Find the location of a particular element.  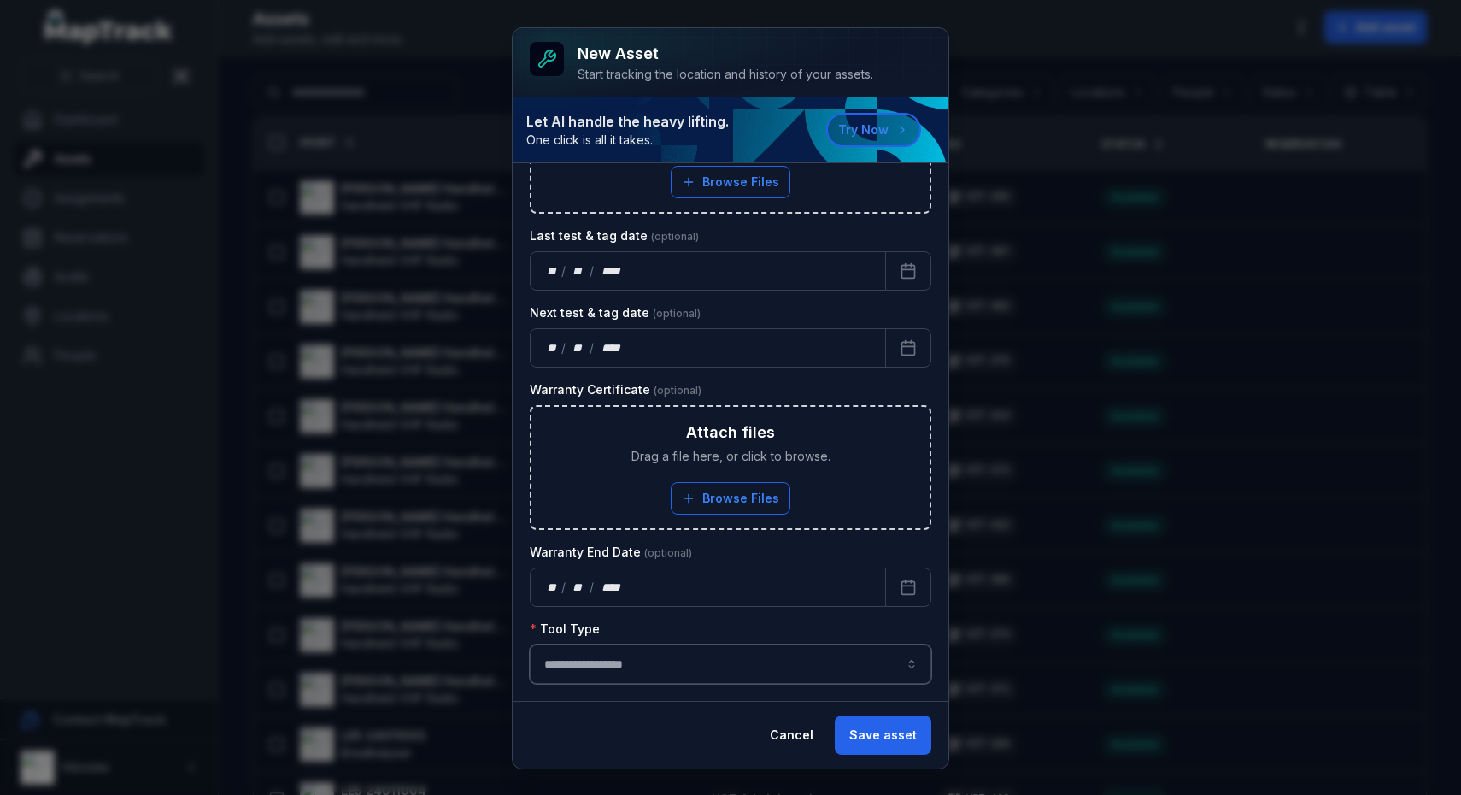

h3: New asset is located at coordinates (725, 54).